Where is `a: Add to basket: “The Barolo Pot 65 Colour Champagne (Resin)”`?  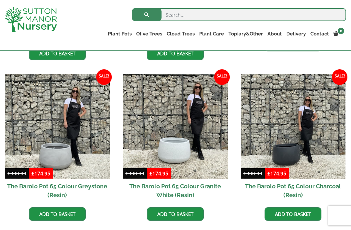 a: Add to basket: “The Barolo Pot 65 Colour Champagne (Resin)” is located at coordinates (57, 53).